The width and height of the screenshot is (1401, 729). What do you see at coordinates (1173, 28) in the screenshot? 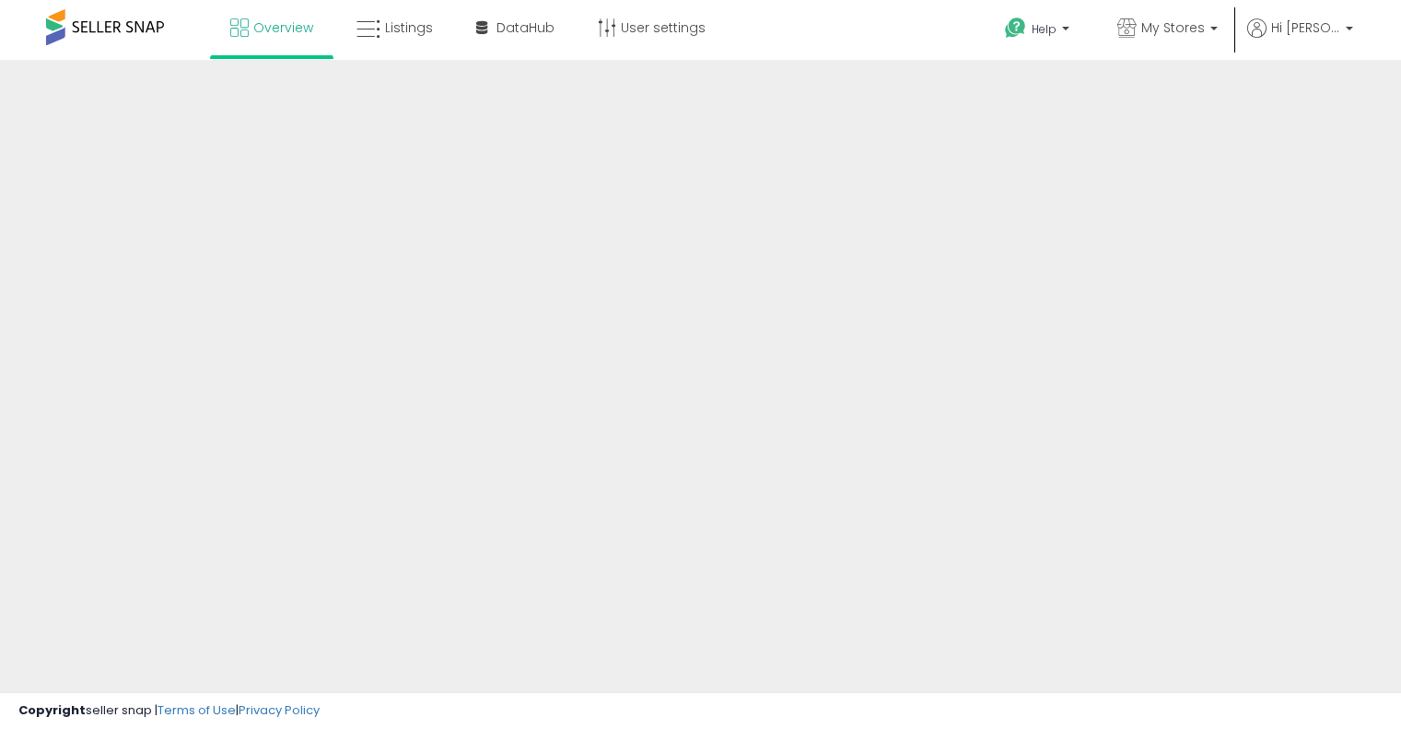
I see `span: My Stores` at bounding box center [1173, 28].